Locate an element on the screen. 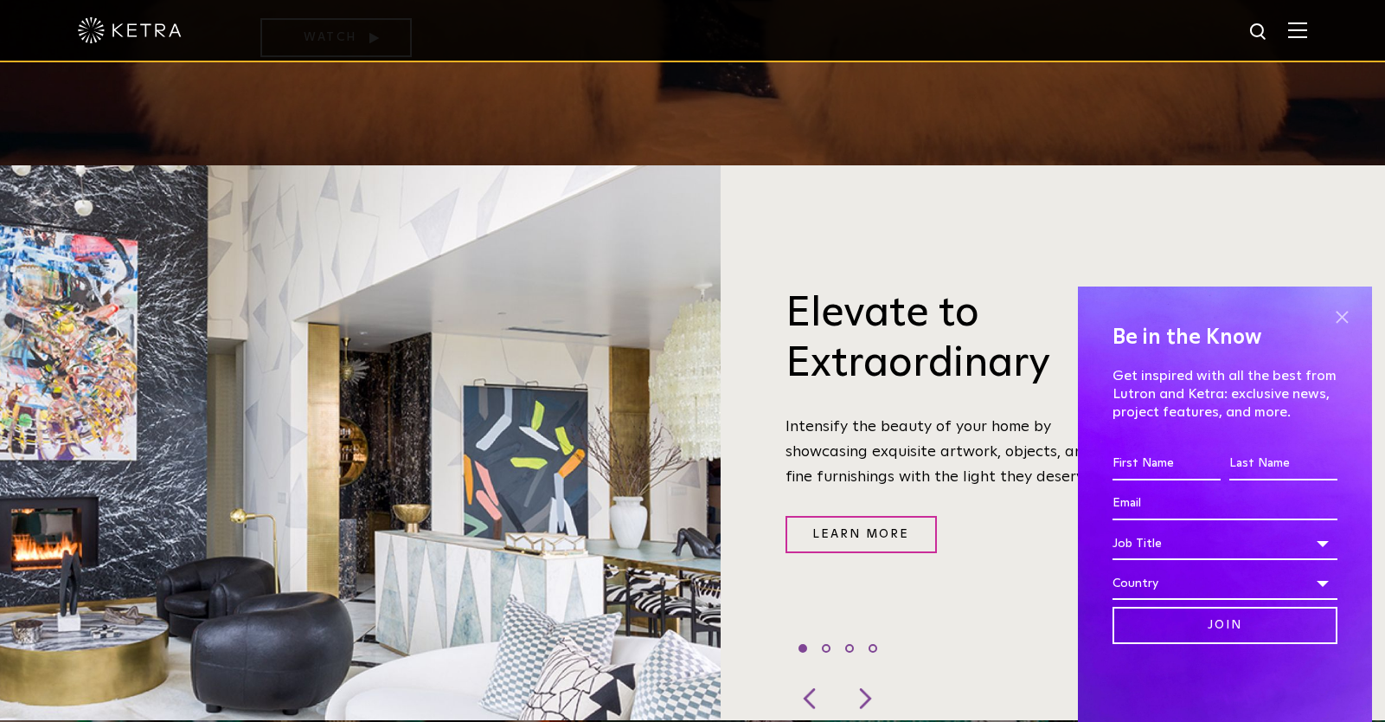  a: Learn More is located at coordinates (861, 534).